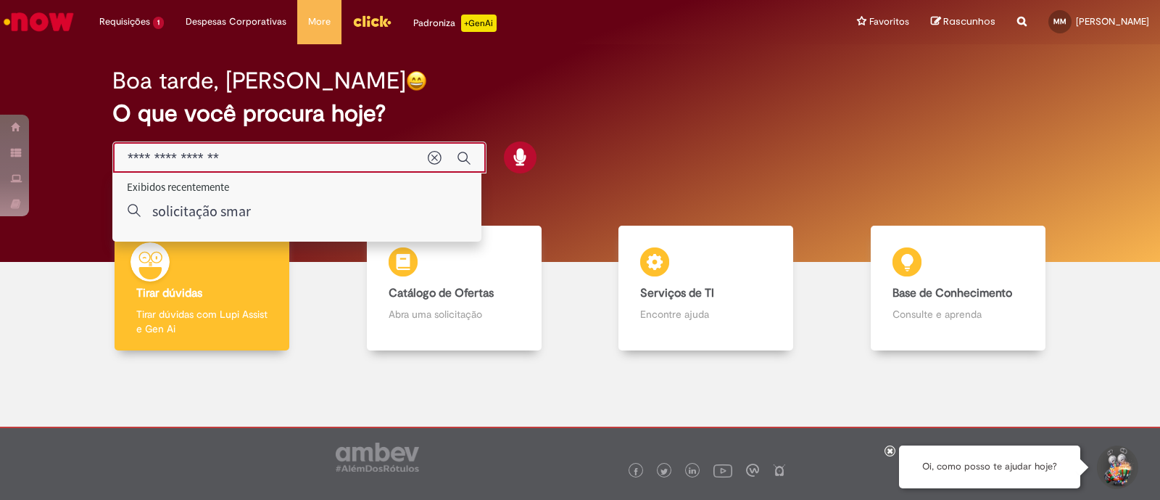  What do you see at coordinates (377, 457) in the screenshot?
I see `img: logo_footer_ambev_rotulo_gray.png` at bounding box center [377, 457].